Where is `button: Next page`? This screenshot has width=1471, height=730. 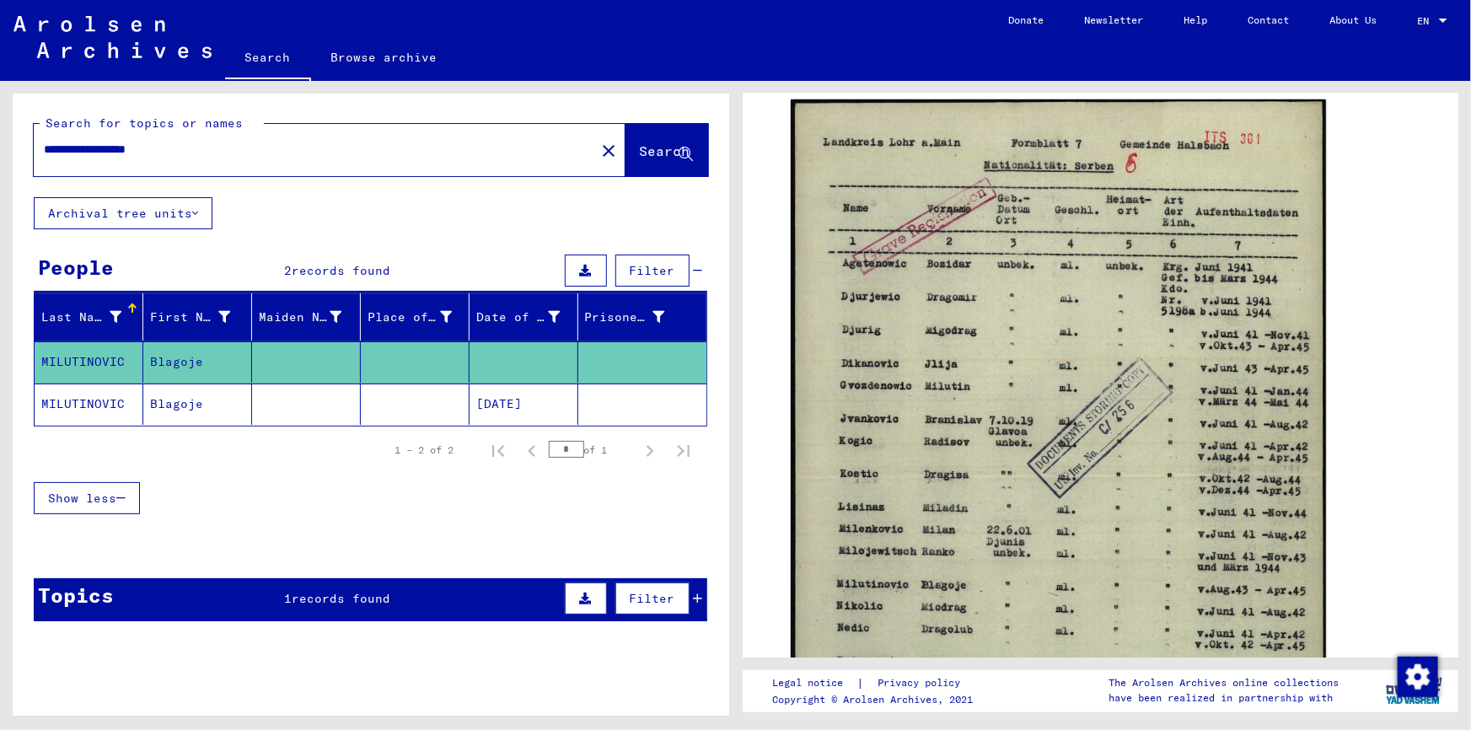 button: Next page is located at coordinates (650, 450).